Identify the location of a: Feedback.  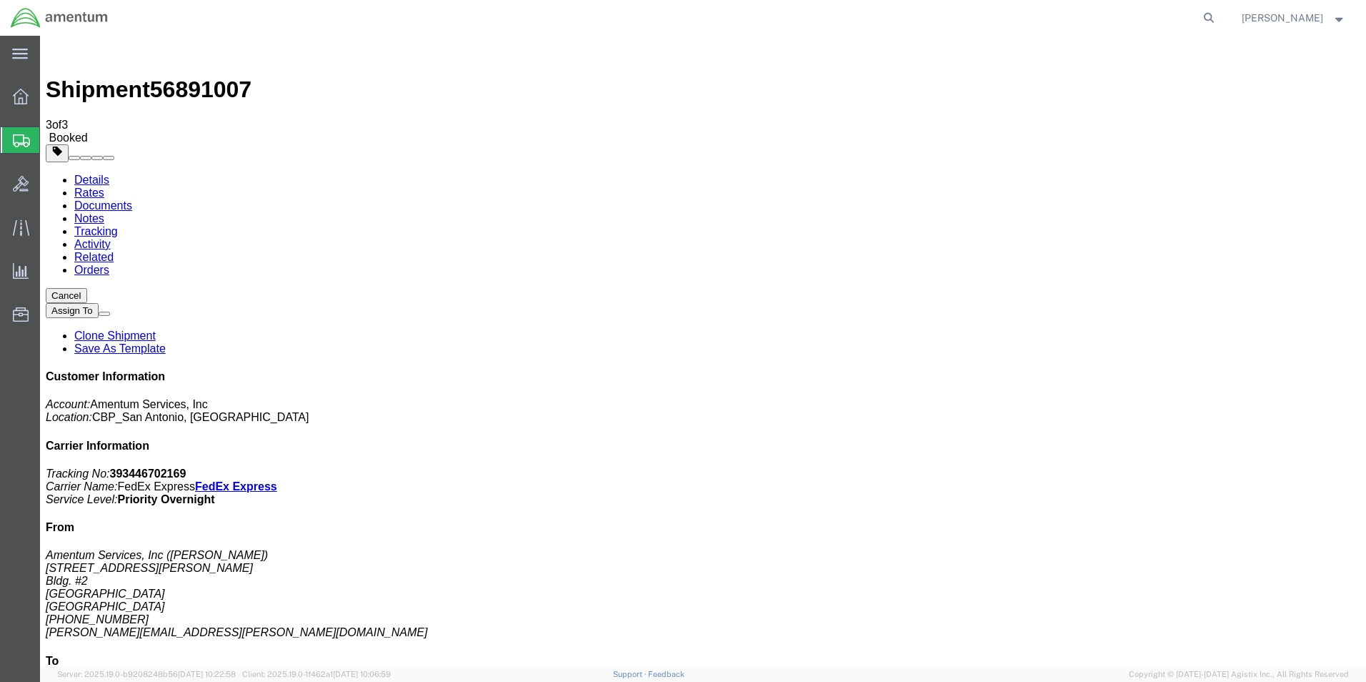
(666, 674).